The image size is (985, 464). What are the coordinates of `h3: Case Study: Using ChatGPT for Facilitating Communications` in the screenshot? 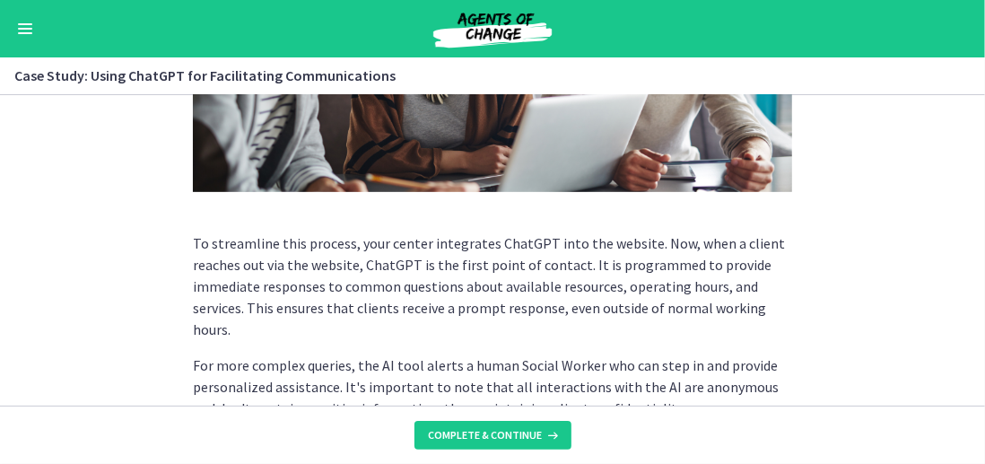 It's located at (482, 75).